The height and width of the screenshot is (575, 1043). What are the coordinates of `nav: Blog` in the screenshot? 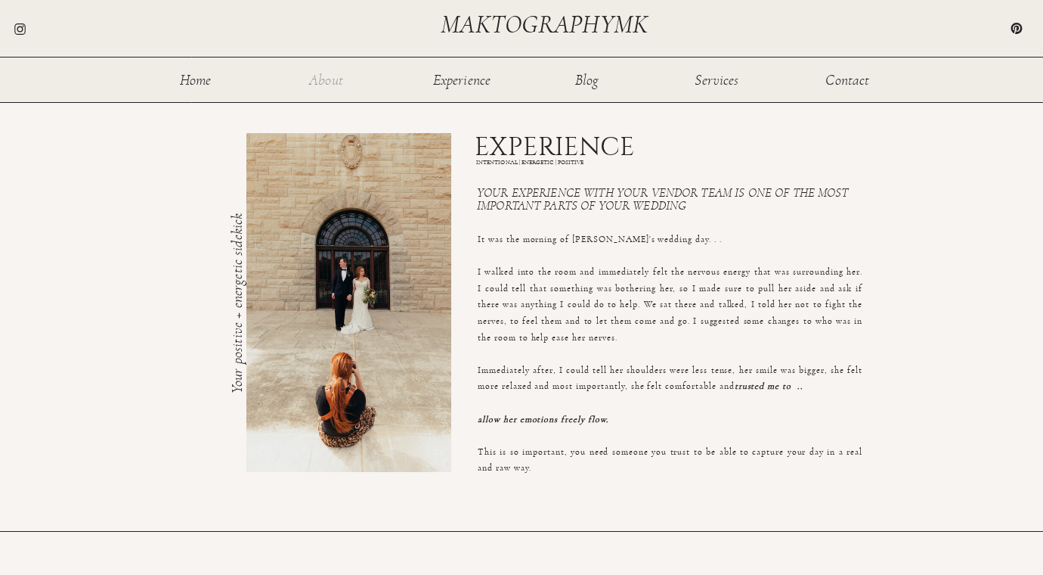 It's located at (587, 79).